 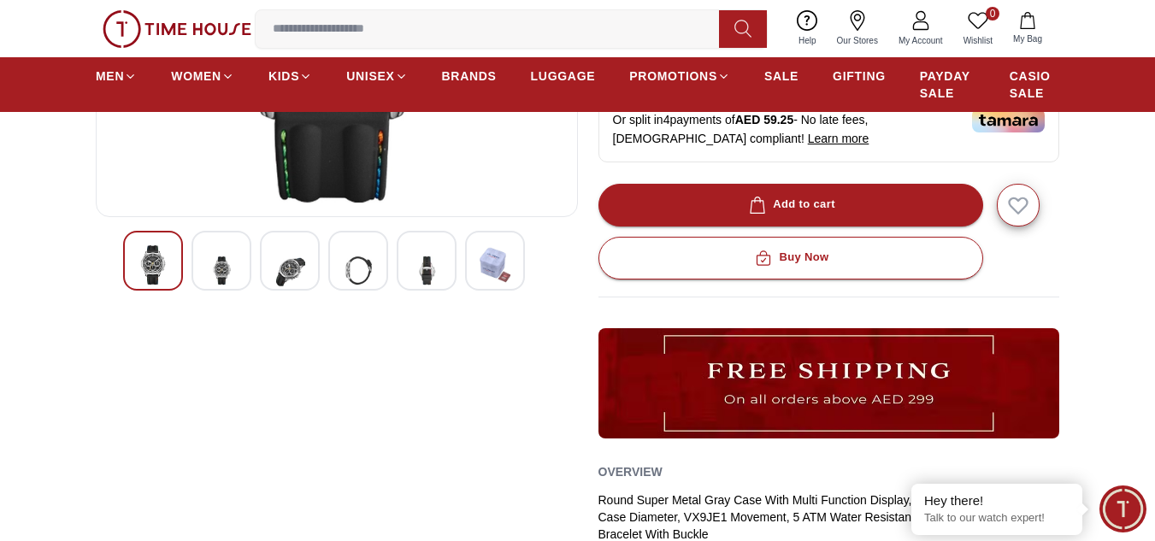 I want to click on span: GIFTING, so click(x=859, y=76).